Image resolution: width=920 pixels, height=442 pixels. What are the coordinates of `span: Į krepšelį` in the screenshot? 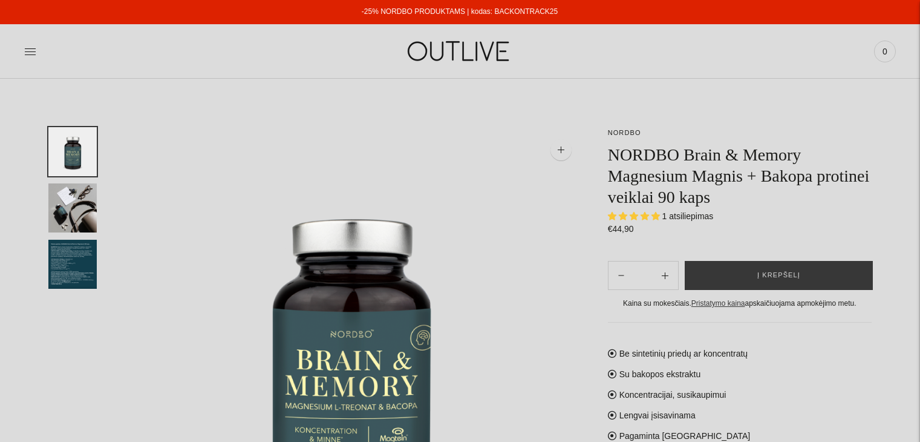 It's located at (779, 275).